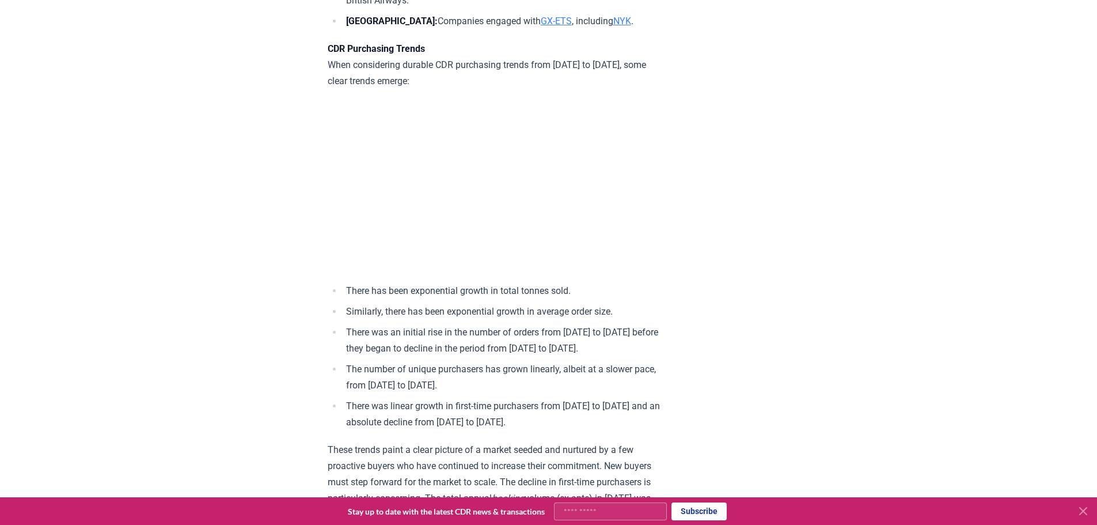 Image resolution: width=1097 pixels, height=525 pixels. What do you see at coordinates (376, 48) in the screenshot?
I see `strong: CDR Purchasing Trends` at bounding box center [376, 48].